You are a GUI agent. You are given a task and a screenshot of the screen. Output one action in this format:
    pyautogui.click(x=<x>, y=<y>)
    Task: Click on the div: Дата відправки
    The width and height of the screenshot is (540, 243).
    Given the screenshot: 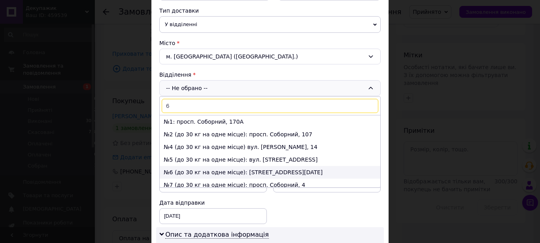 What is the action you would take?
    pyautogui.click(x=213, y=203)
    